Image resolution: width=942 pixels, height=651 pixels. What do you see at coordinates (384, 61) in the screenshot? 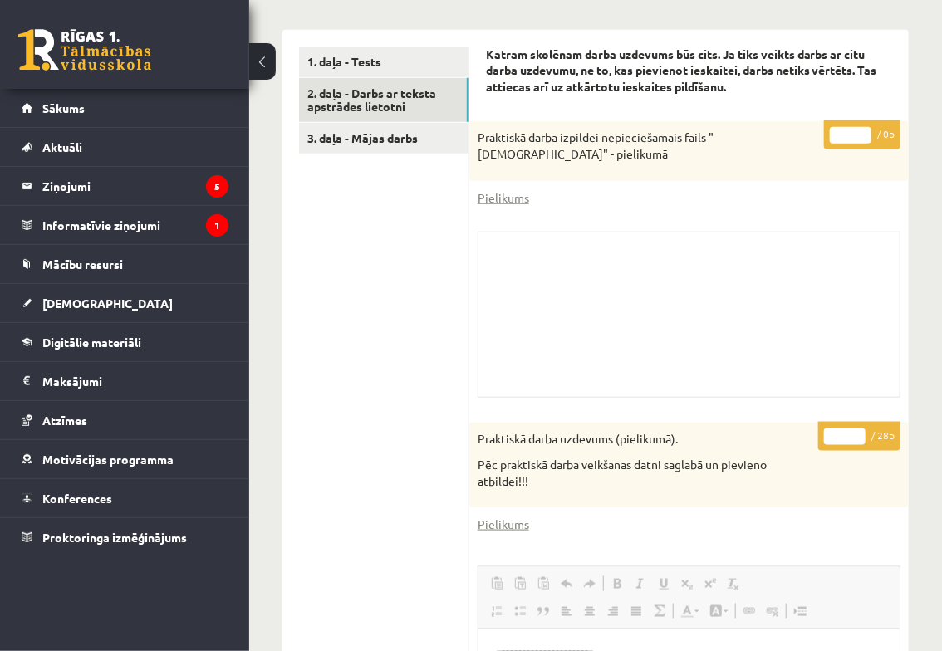
I see `a: 1. daļa - Tests` at bounding box center [384, 61].